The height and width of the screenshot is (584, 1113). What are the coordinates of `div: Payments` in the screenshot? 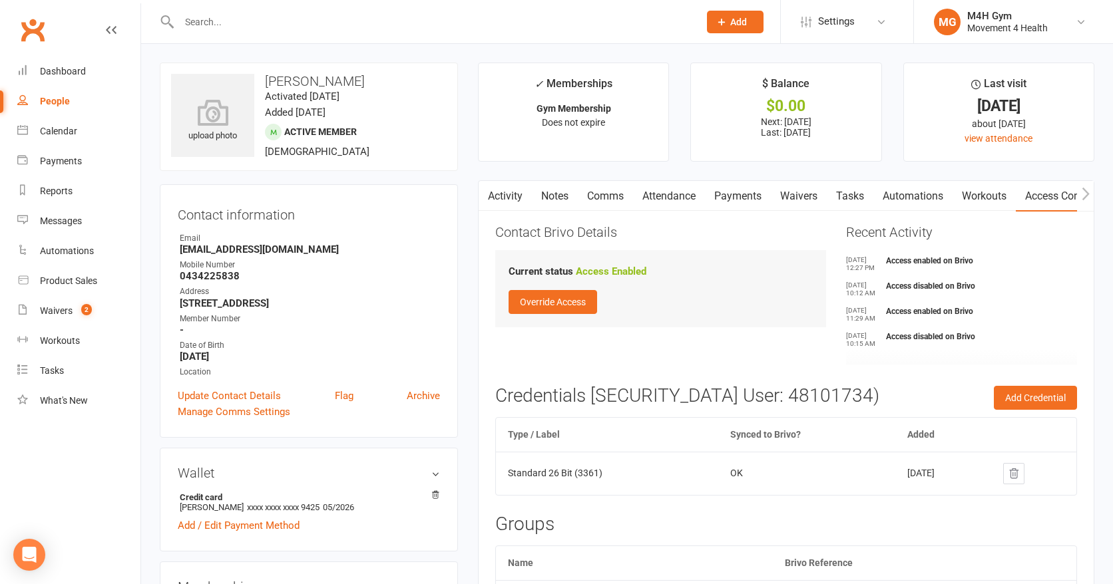 It's located at (61, 161).